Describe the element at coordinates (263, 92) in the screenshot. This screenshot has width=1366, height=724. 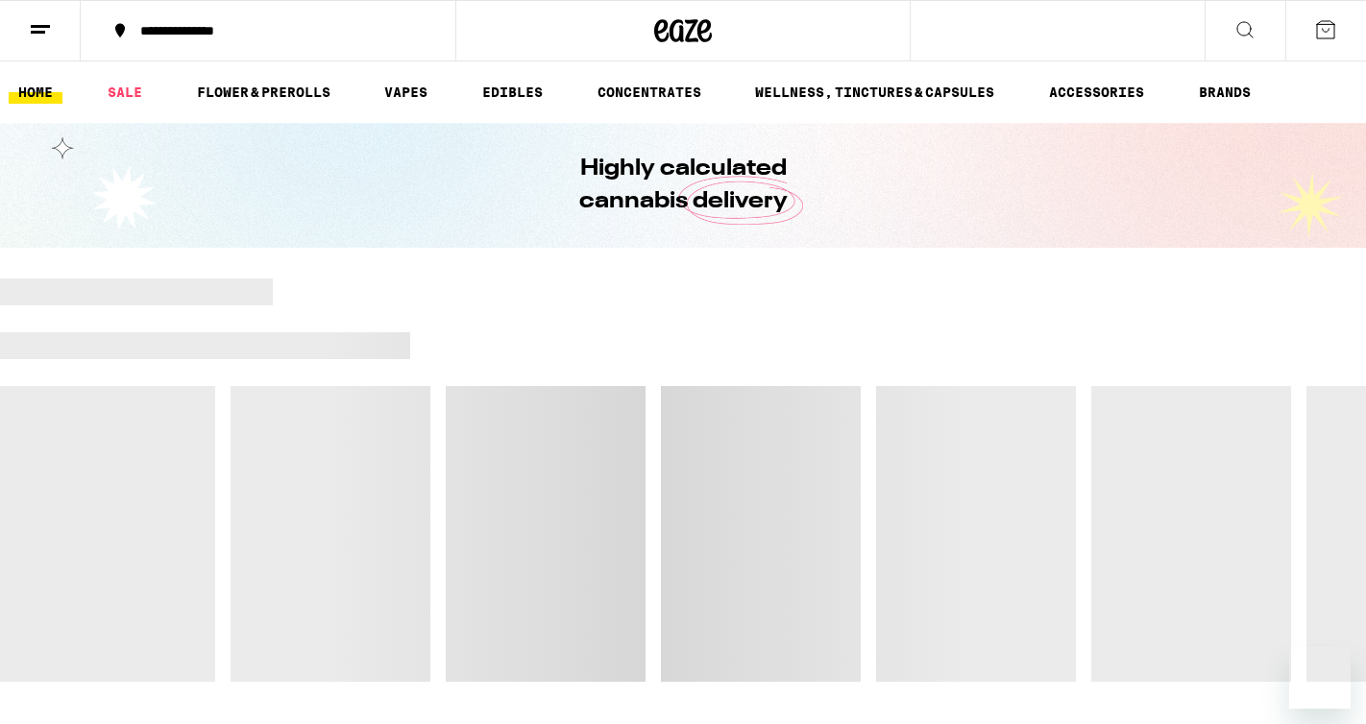
I see `a: FLOWER & PREROLLS` at that location.